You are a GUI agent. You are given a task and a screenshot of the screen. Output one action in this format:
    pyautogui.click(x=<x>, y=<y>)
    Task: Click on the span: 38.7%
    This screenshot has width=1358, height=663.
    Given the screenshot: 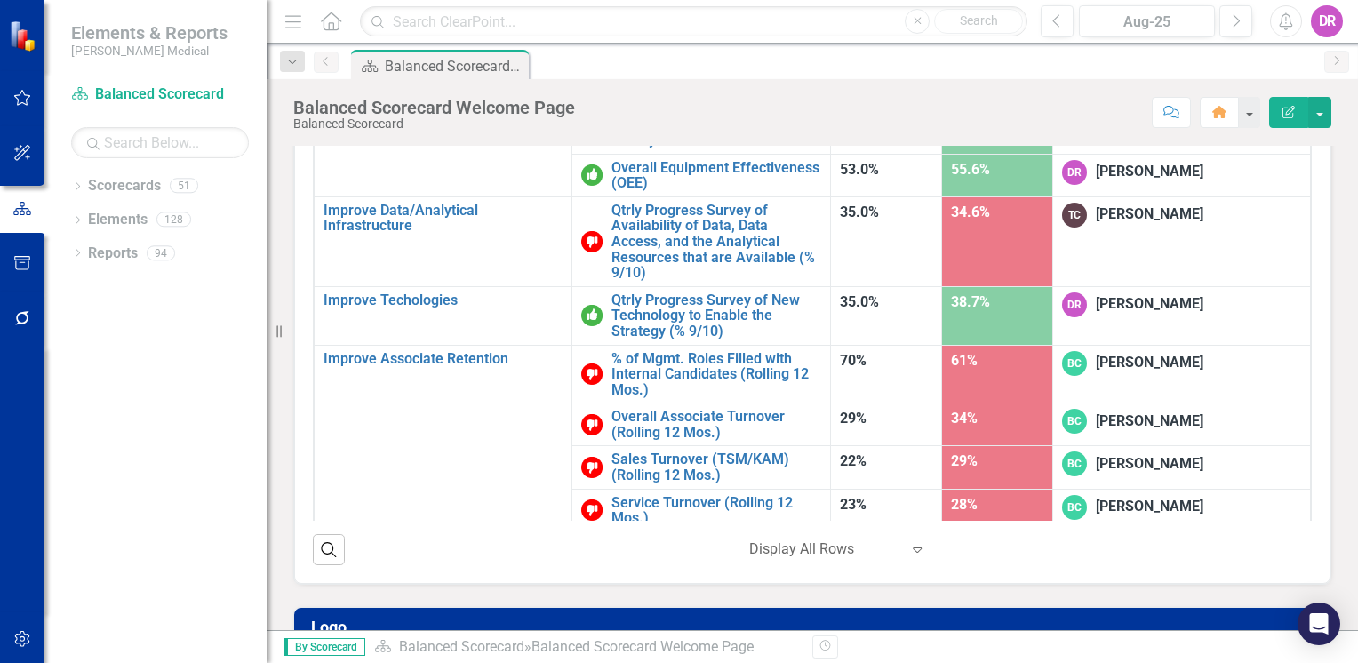 What is the action you would take?
    pyautogui.click(x=971, y=301)
    